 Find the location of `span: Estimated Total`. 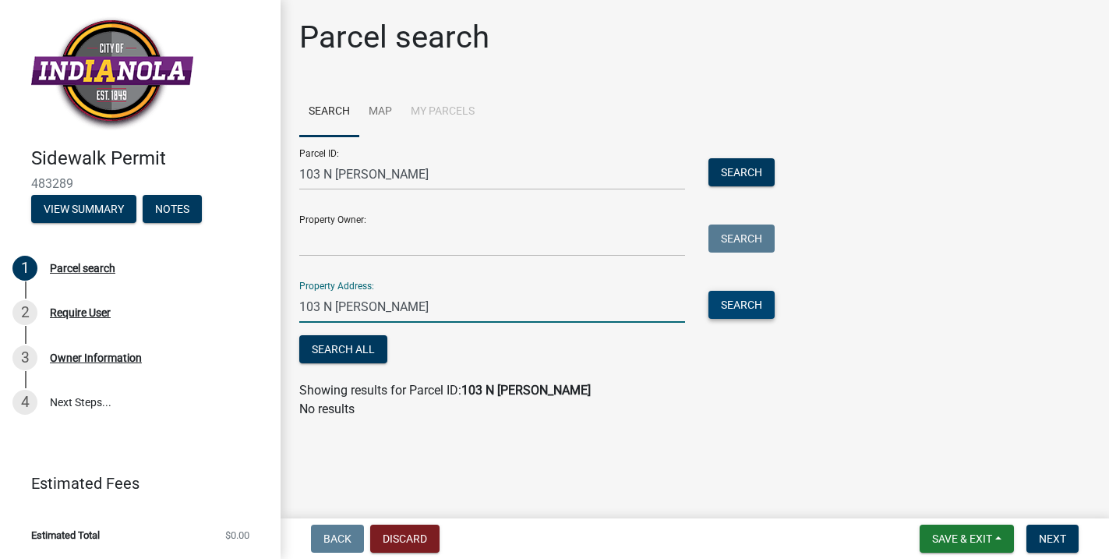

span: Estimated Total is located at coordinates (65, 535).